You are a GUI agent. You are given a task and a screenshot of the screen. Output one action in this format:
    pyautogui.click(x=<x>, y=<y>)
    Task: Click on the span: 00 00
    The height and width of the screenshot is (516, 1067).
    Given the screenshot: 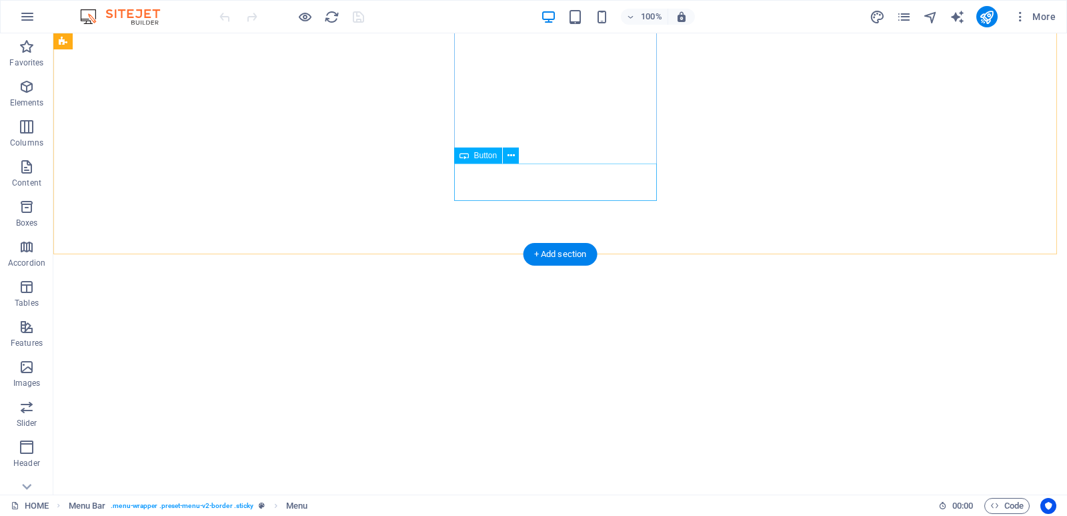 What is the action you would take?
    pyautogui.click(x=962, y=506)
    